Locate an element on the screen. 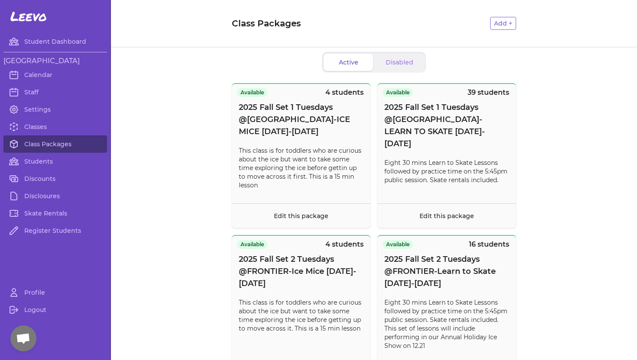 The width and height of the screenshot is (637, 360). a: Register Students is located at coordinates (55, 231).